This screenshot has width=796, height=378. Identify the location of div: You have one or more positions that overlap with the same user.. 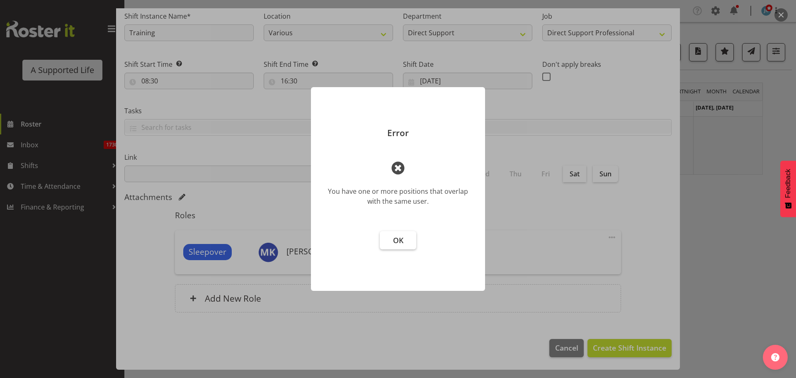
(398, 196).